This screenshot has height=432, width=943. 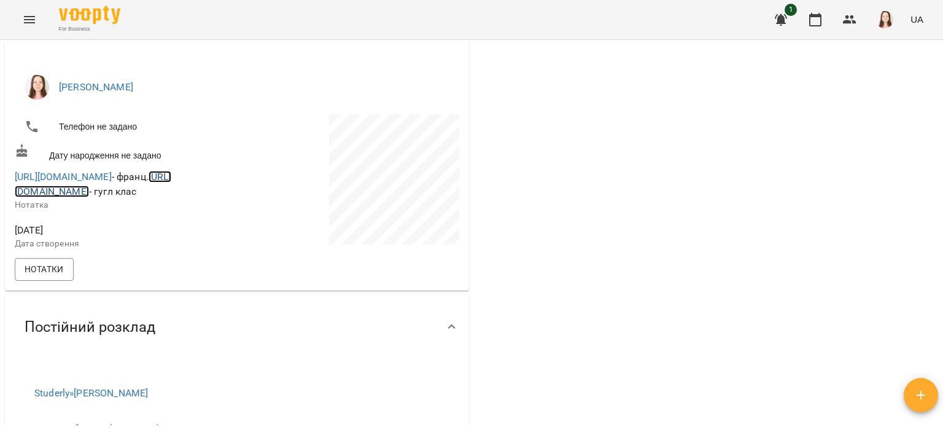 What do you see at coordinates (125, 152) in the screenshot?
I see `div: Дату народження не задано` at bounding box center [125, 152].